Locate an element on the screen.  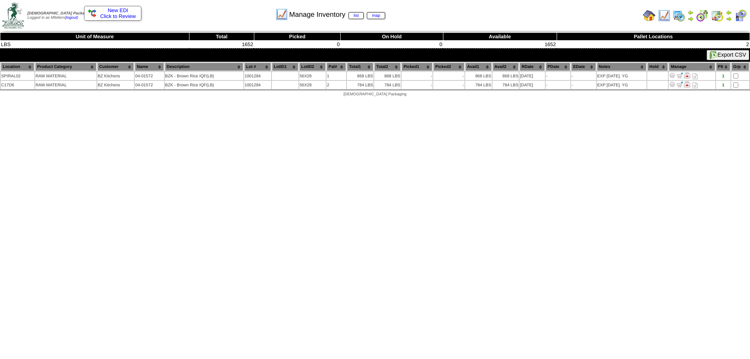
th: LotID2 is located at coordinates (312, 67).